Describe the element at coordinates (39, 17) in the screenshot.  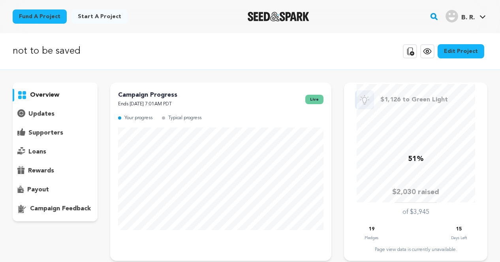
I see `a: Fund a project` at that location.